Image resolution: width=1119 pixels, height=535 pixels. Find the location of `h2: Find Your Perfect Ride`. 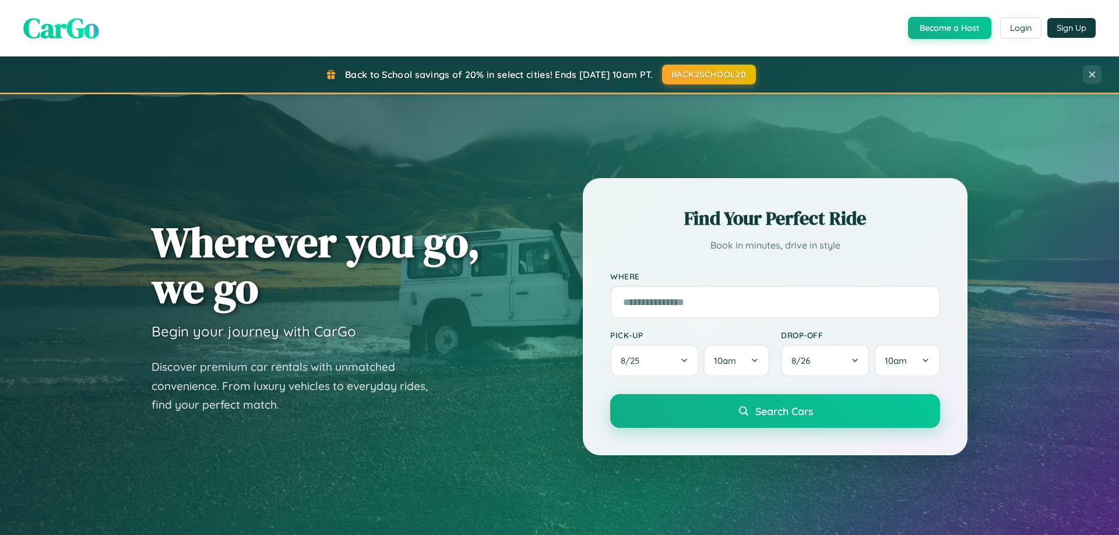

h2: Find Your Perfect Ride is located at coordinates (775, 218).